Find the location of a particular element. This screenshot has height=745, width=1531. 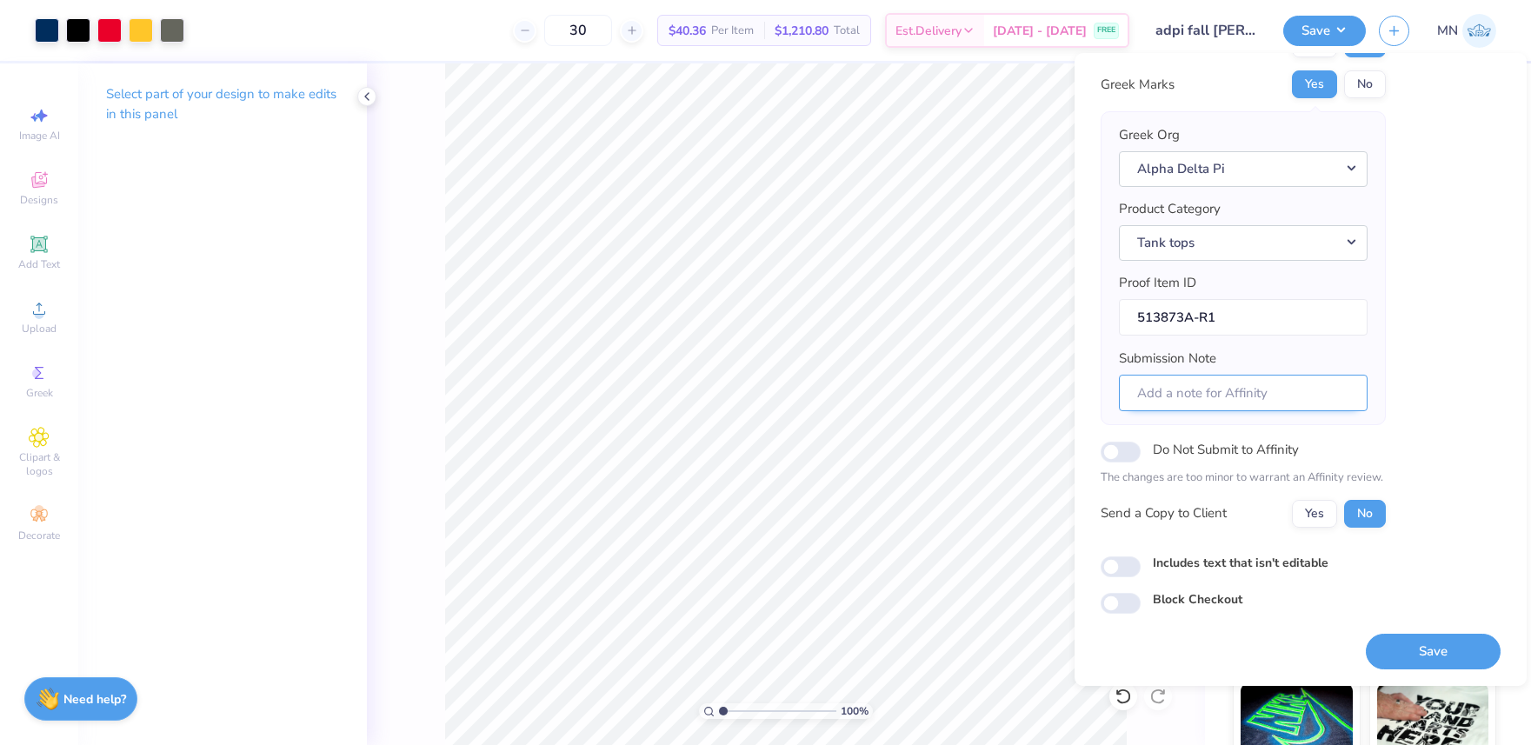

input: Add a note for Affinity is located at coordinates (1243, 393).